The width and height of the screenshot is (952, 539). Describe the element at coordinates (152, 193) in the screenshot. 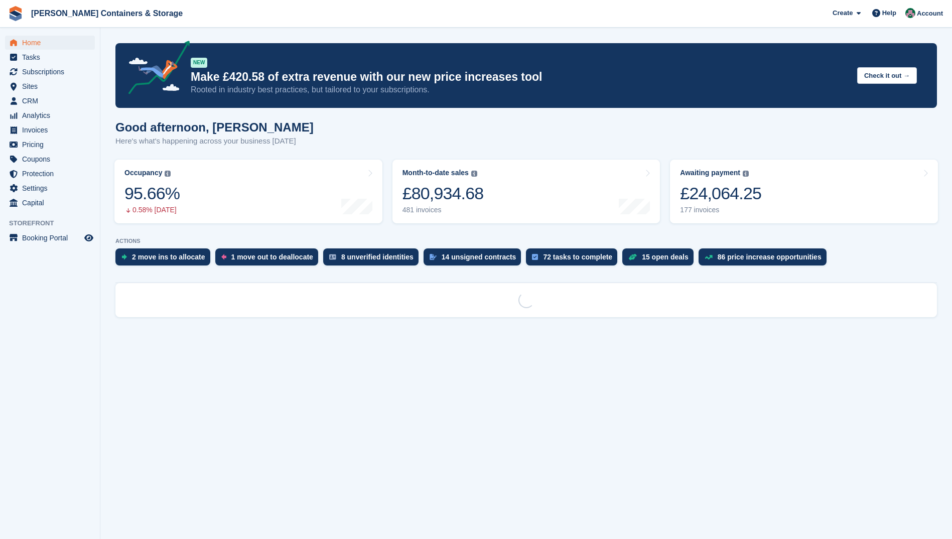

I see `div: 95.66%` at that location.